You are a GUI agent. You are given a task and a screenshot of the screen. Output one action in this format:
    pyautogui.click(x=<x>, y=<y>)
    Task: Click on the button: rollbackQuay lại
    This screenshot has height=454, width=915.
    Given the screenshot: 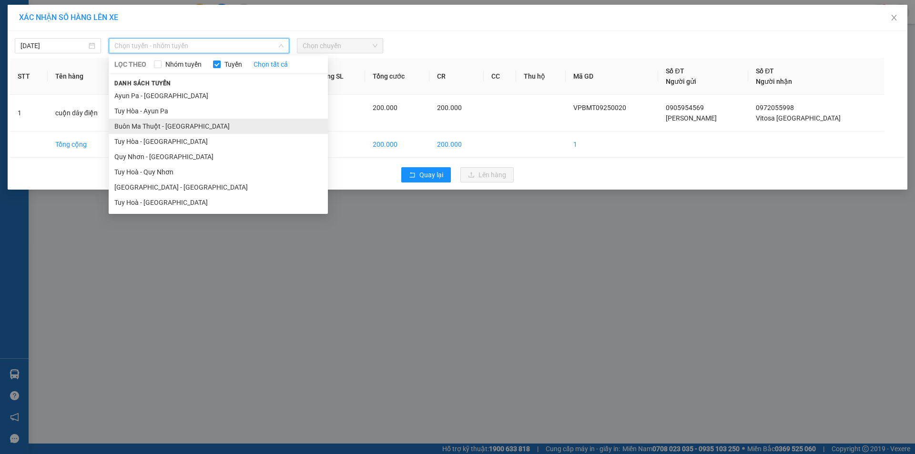 What is the action you would take?
    pyautogui.click(x=426, y=175)
    